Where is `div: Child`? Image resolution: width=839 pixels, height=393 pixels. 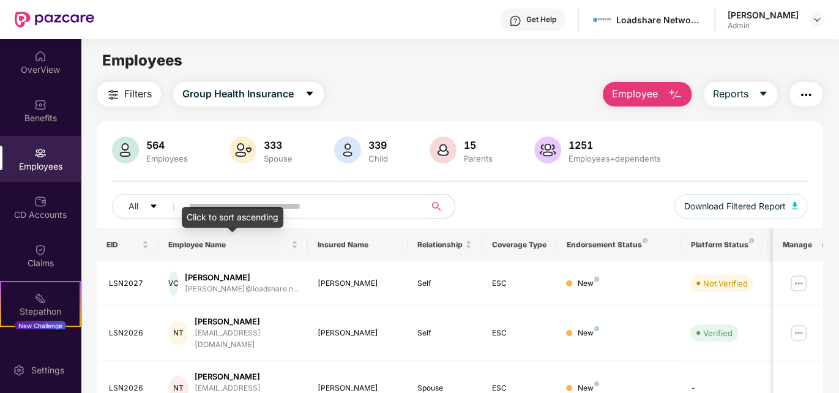
div: Child is located at coordinates (378, 158).